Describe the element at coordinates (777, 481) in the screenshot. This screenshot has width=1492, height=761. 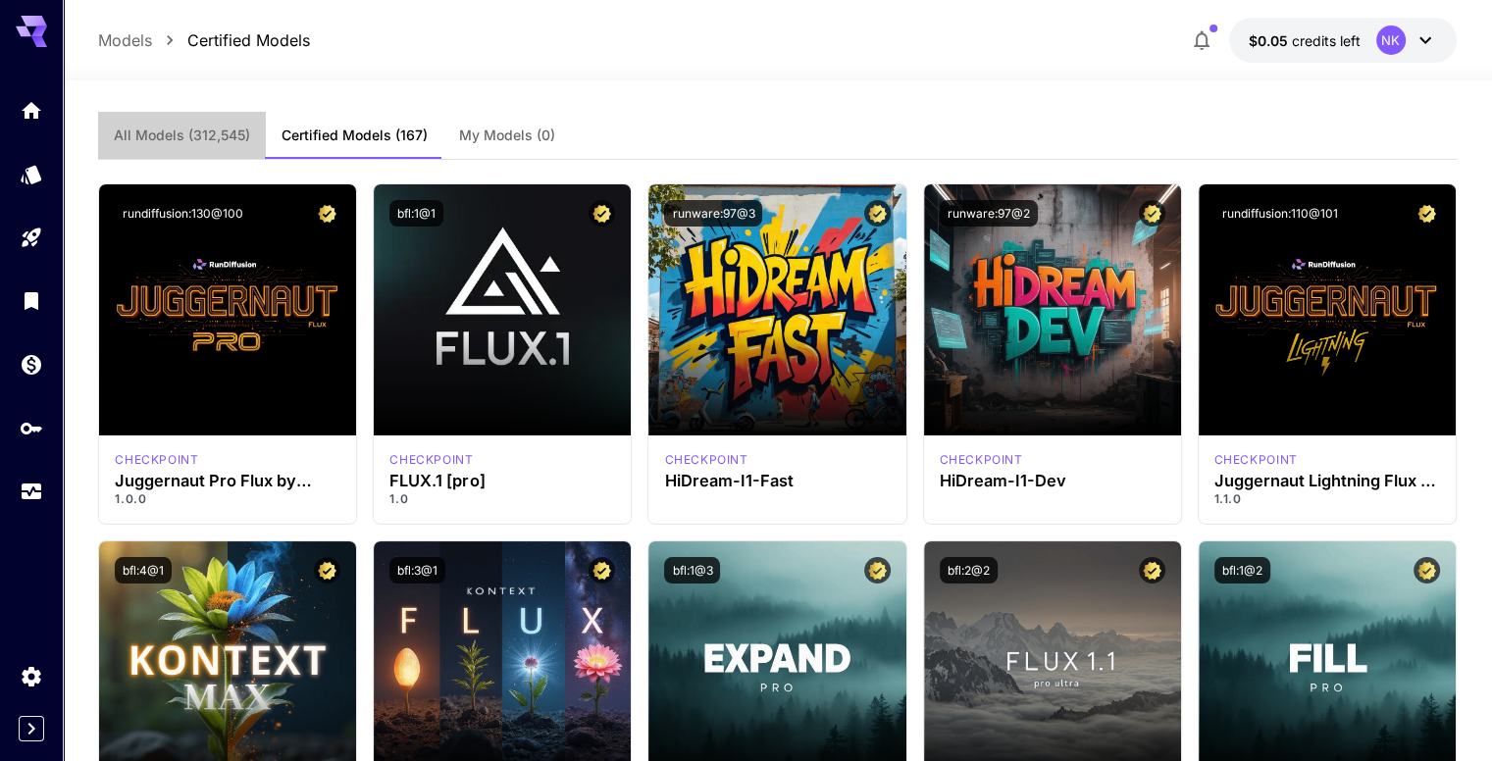
I see `h3: HiDream-I1-Fast` at that location.